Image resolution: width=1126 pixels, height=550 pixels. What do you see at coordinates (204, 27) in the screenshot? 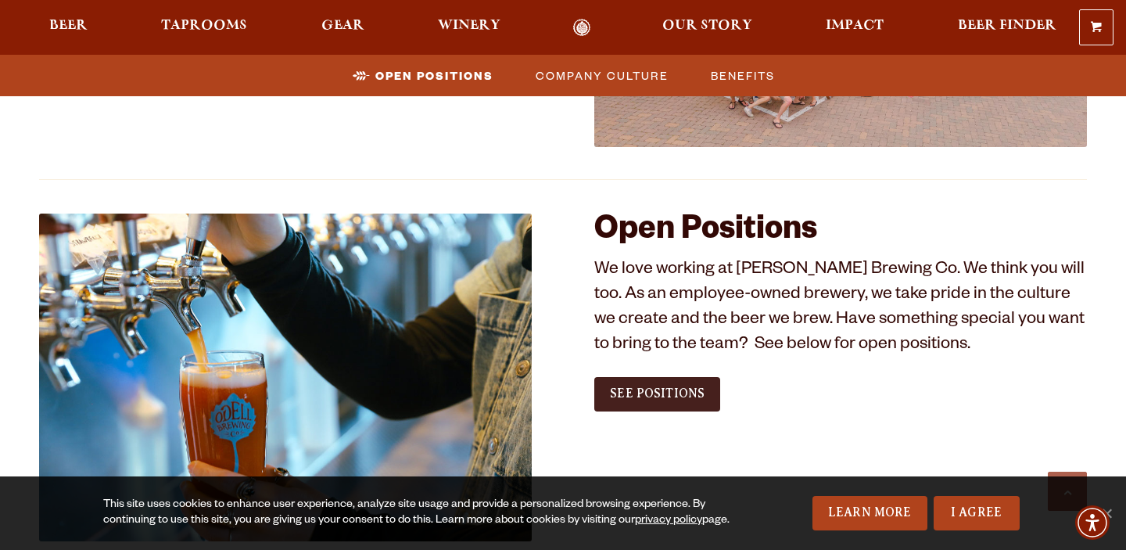
I see `a: Taprooms` at bounding box center [204, 27].